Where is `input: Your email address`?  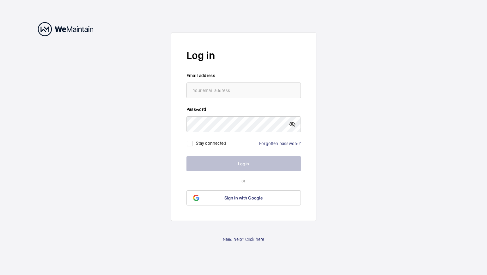 input: Your email address is located at coordinates (244, 90).